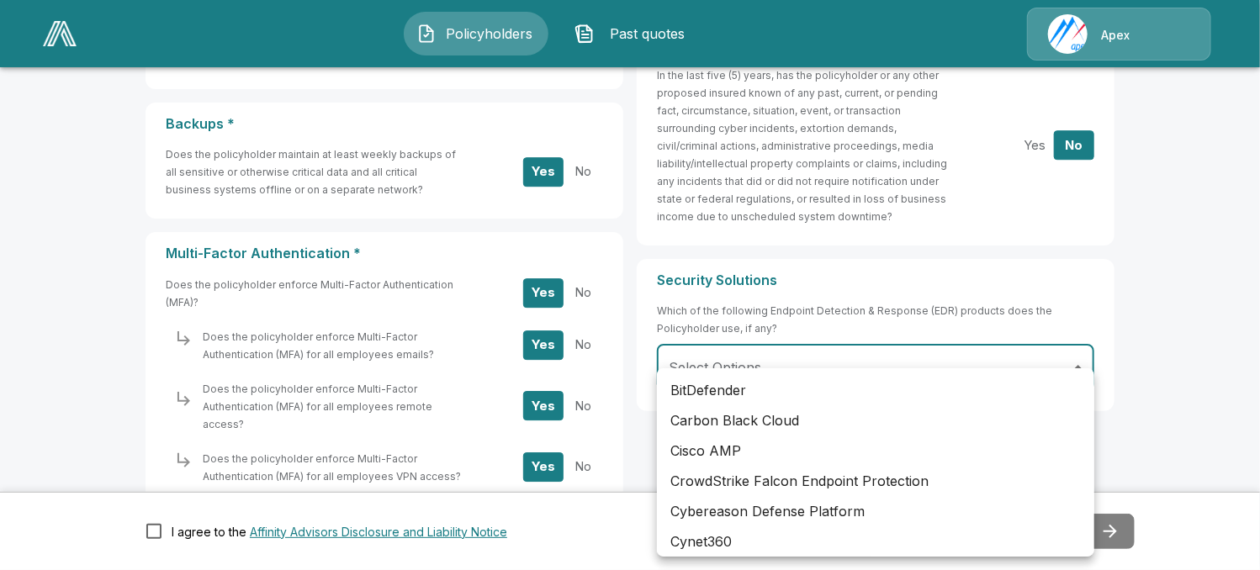 This screenshot has height=570, width=1260. I want to click on li: Carbon Black Cloud, so click(875, 420).